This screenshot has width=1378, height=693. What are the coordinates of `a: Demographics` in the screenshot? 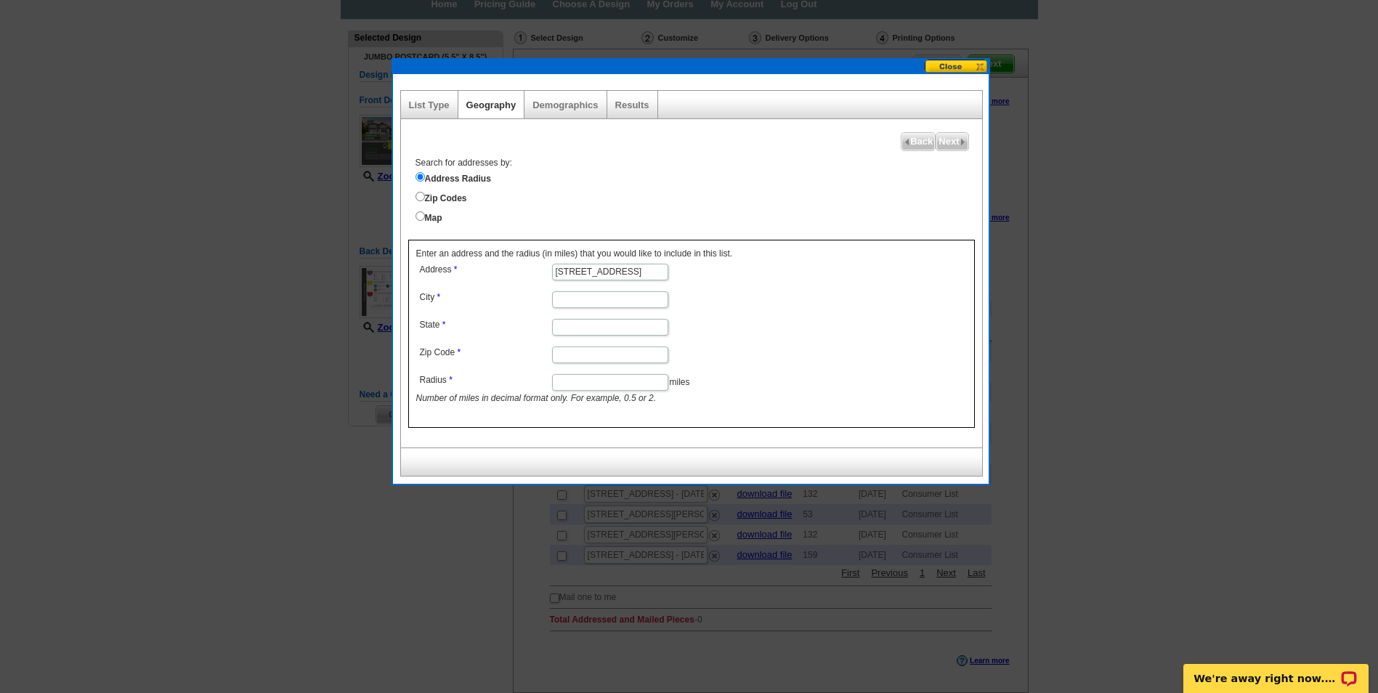 It's located at (565, 105).